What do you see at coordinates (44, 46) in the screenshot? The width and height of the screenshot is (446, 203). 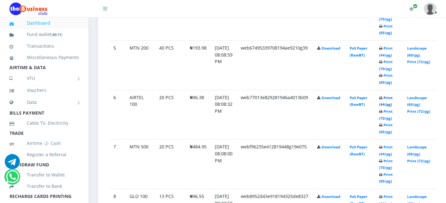 I see `a: Transactions` at bounding box center [44, 46].